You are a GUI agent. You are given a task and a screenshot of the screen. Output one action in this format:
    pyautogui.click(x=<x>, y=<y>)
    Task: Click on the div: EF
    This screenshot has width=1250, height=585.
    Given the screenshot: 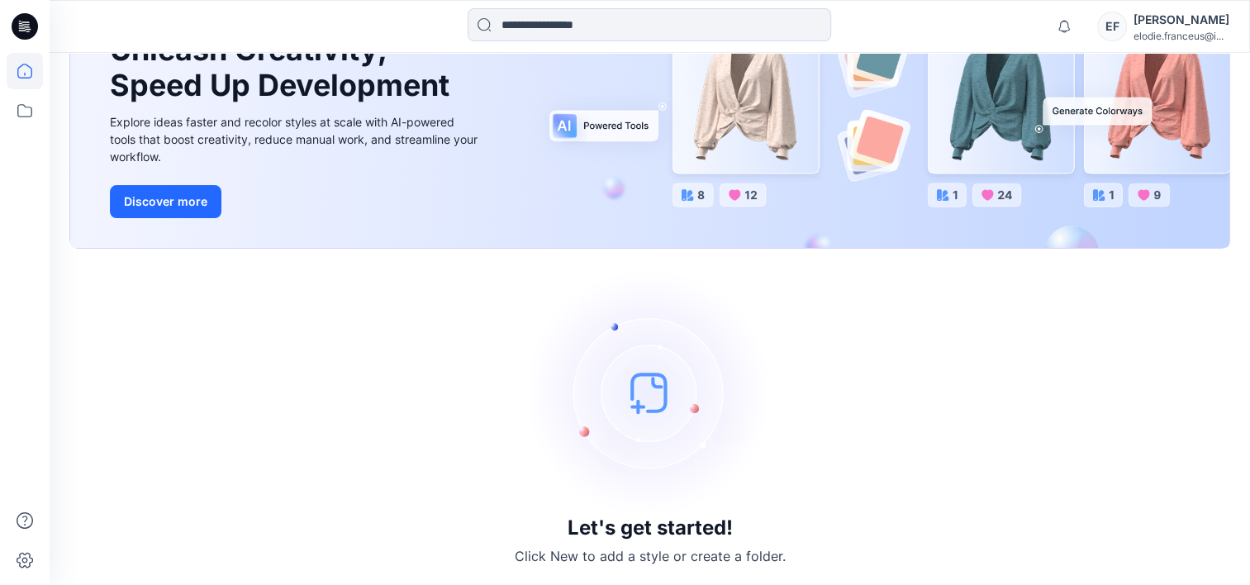 What is the action you would take?
    pyautogui.click(x=1112, y=26)
    